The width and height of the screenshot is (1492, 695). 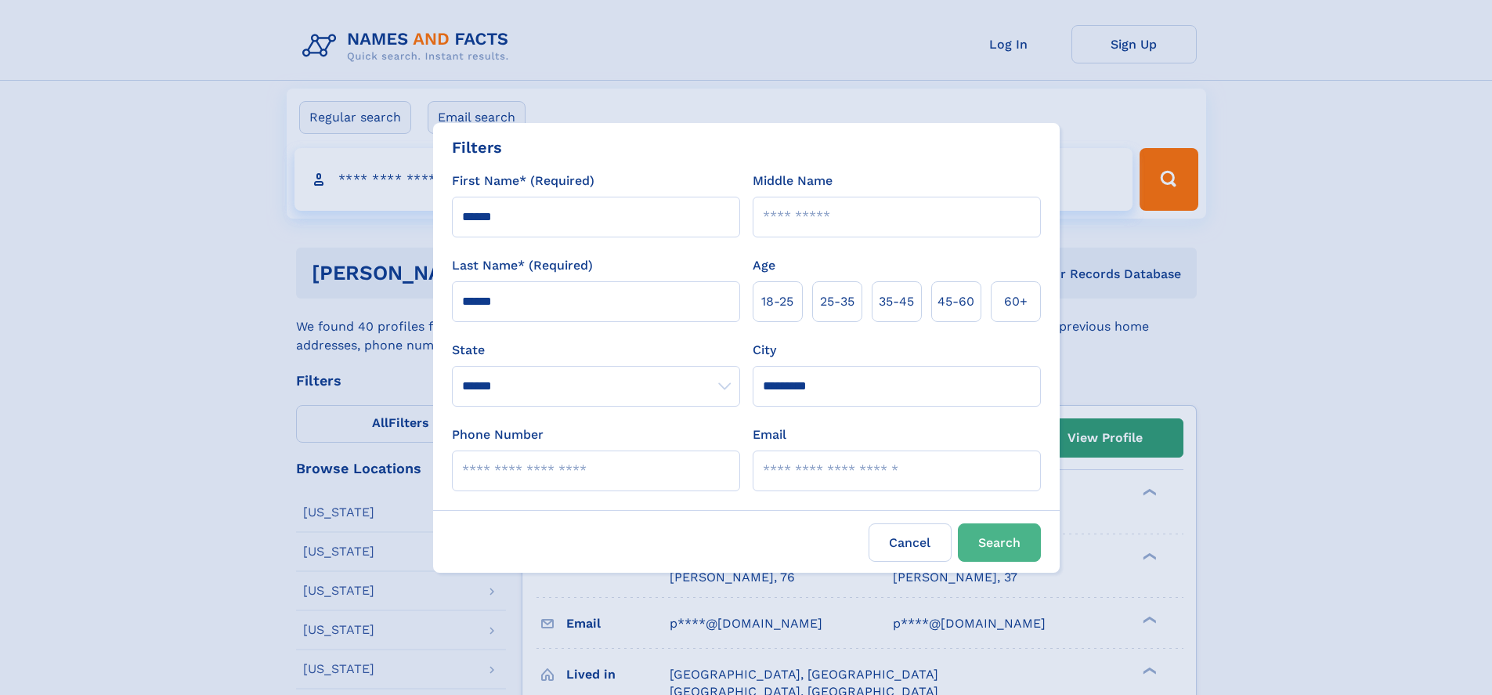 What do you see at coordinates (910, 542) in the screenshot?
I see `label: Cancel` at bounding box center [910, 542].